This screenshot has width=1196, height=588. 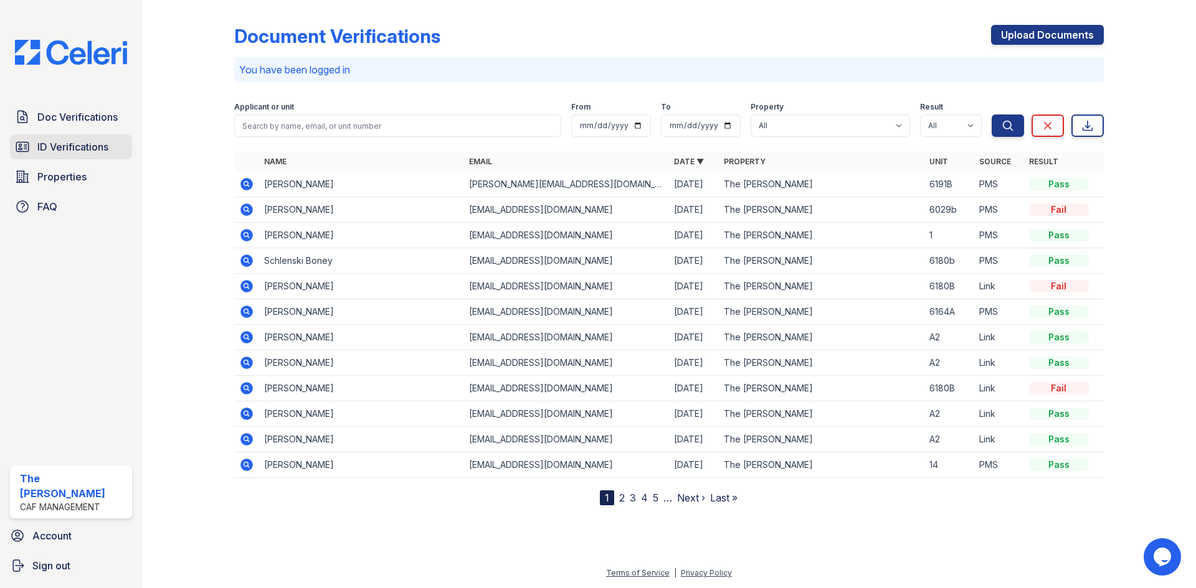 I want to click on a: 5, so click(x=655, y=498).